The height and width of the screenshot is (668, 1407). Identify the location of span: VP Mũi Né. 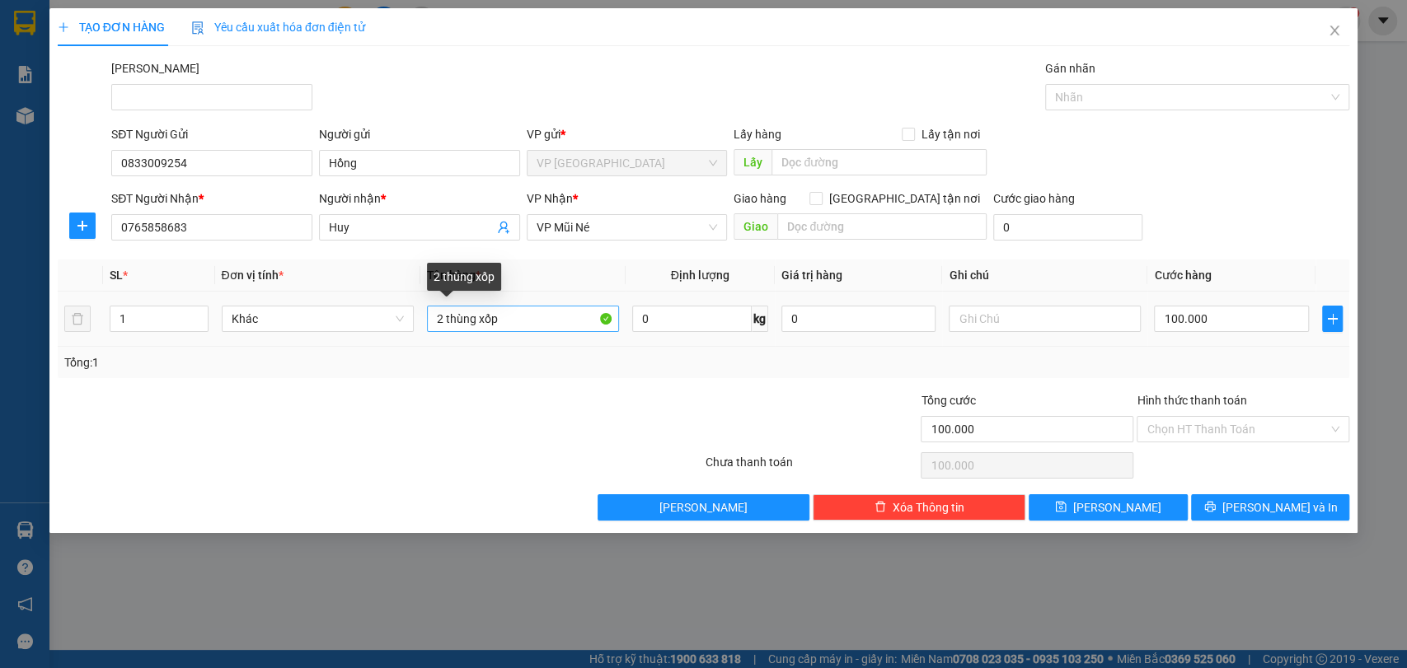
(627, 227).